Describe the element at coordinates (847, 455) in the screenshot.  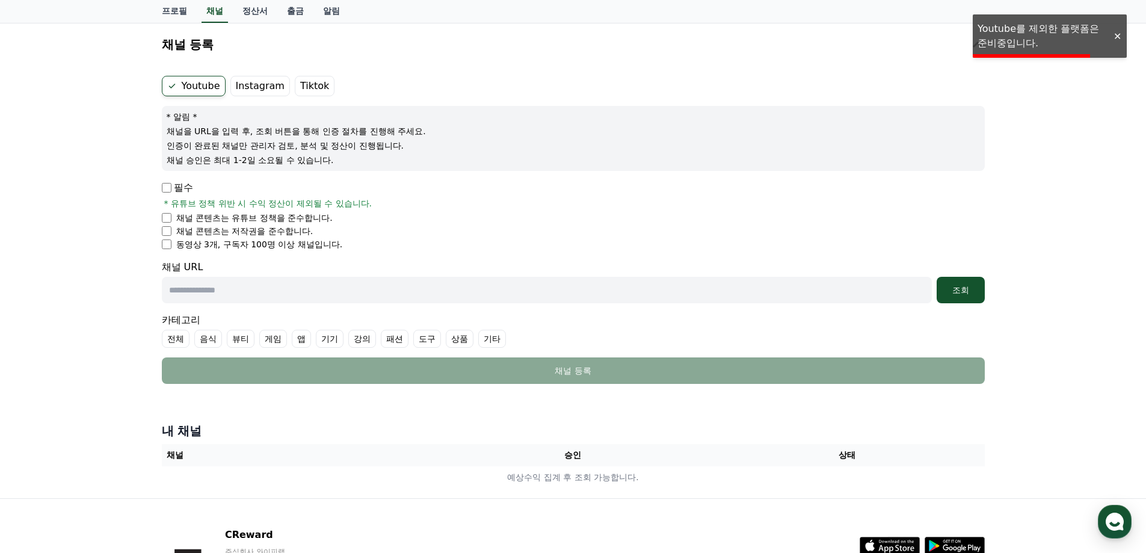
I see `th: 상태` at that location.